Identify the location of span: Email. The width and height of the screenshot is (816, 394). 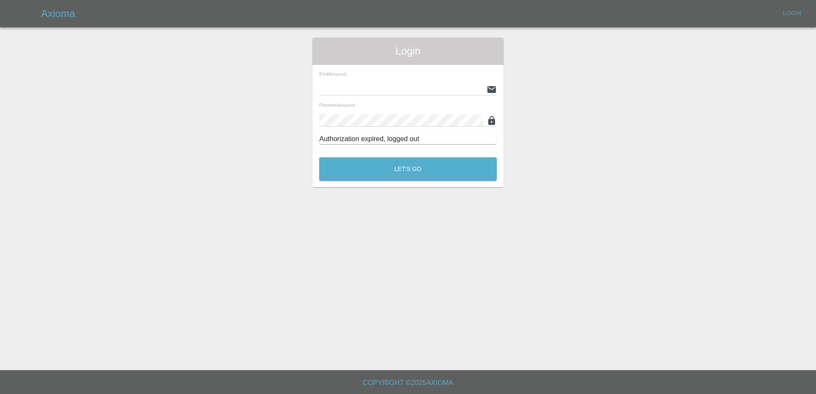
(333, 74).